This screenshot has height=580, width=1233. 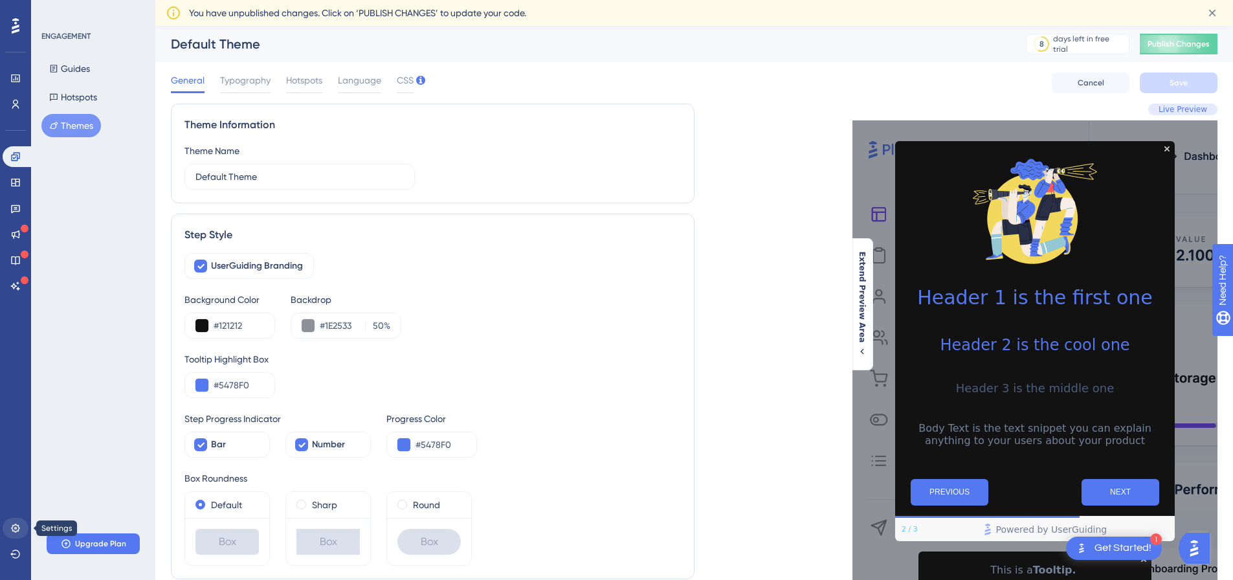 I want to click on div: Footer, so click(x=1035, y=530).